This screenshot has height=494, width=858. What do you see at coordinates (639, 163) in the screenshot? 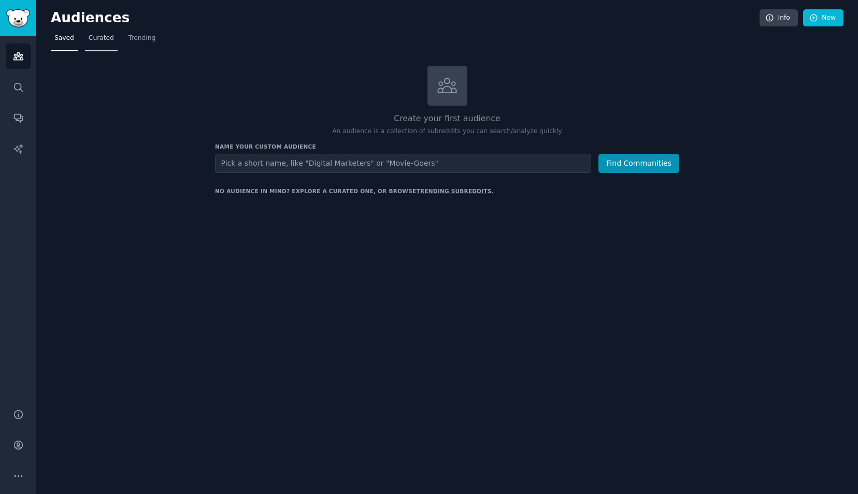
I see `button: Find Communities` at bounding box center [639, 163].